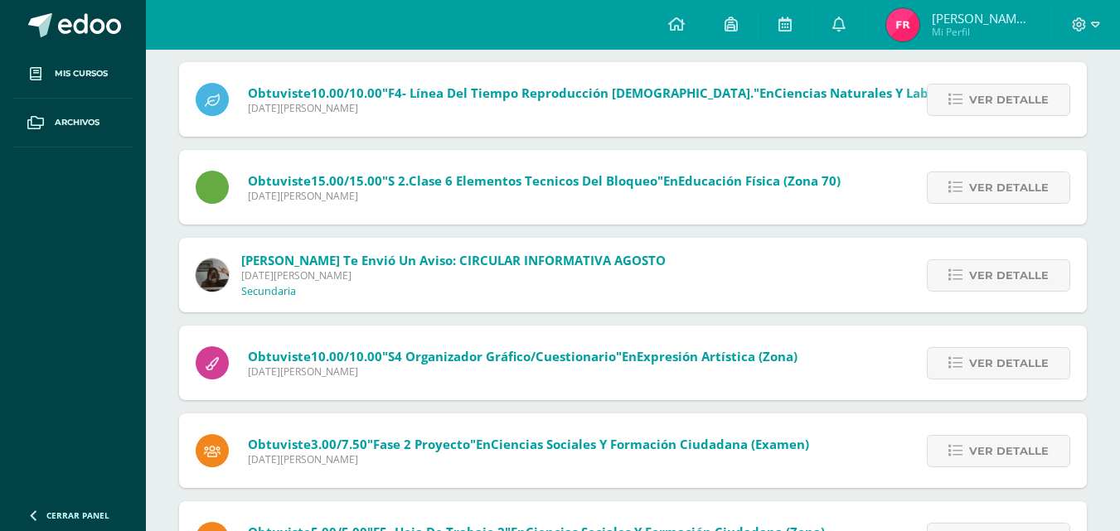  Describe the element at coordinates (522, 181) in the screenshot. I see `span: "S 2.Clase 6 elementos tecnicos del bloqueo"` at that location.